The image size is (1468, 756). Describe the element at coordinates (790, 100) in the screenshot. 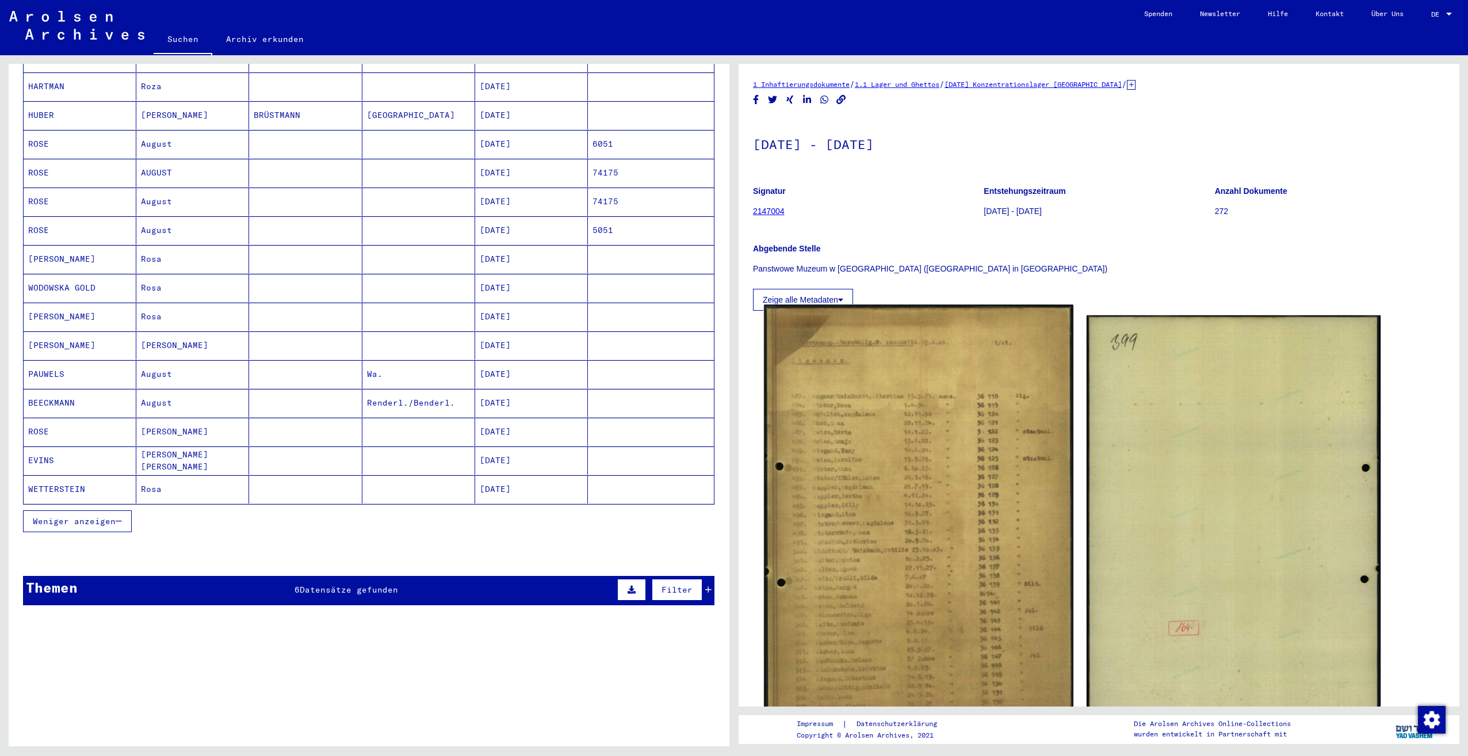

I see `button: Share on Xing` at that location.